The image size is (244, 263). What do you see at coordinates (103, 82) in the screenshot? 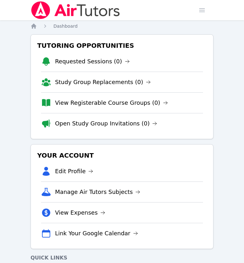
I see `a: Study Group Replacements (0)` at bounding box center [103, 82].